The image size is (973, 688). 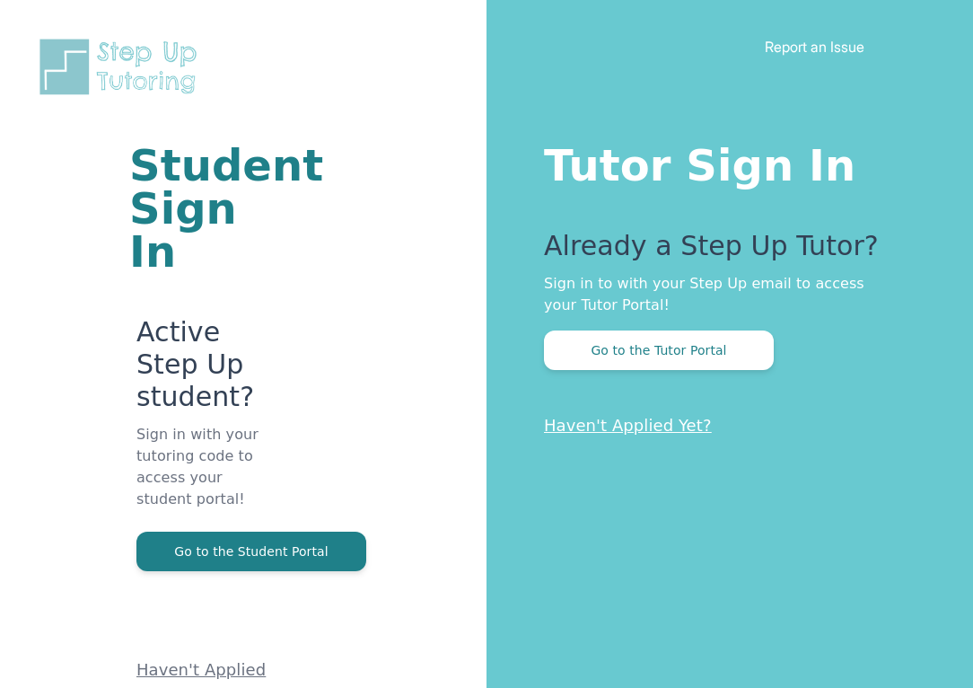 What do you see at coordinates (723, 294) in the screenshot?
I see `p: Sign in to with your Step Up email to access your Tutor Portal!` at bounding box center [723, 294].